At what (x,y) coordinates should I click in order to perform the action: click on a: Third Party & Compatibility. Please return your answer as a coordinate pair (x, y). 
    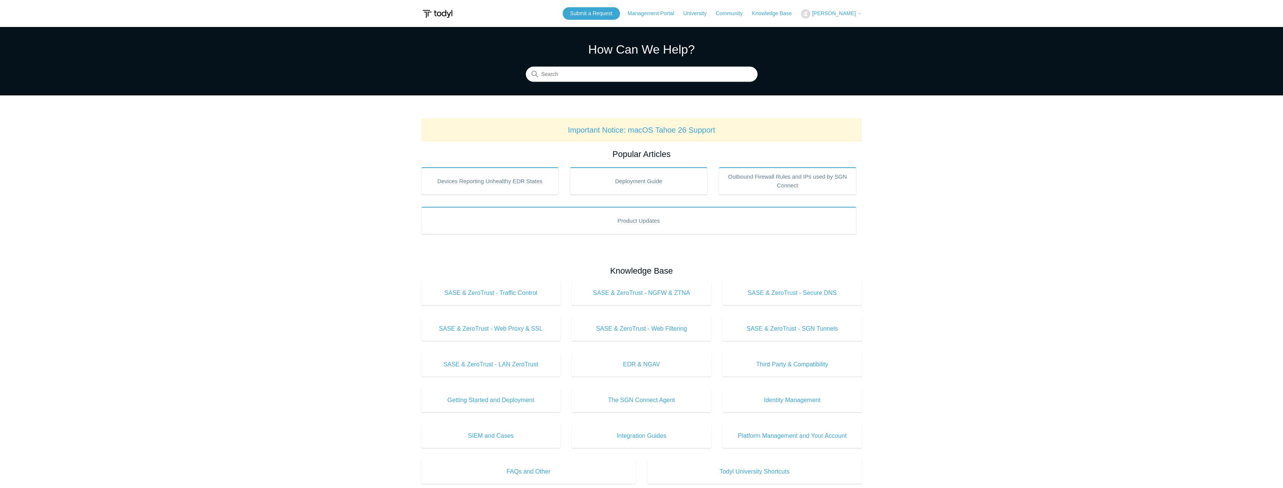
    Looking at the image, I should click on (792, 364).